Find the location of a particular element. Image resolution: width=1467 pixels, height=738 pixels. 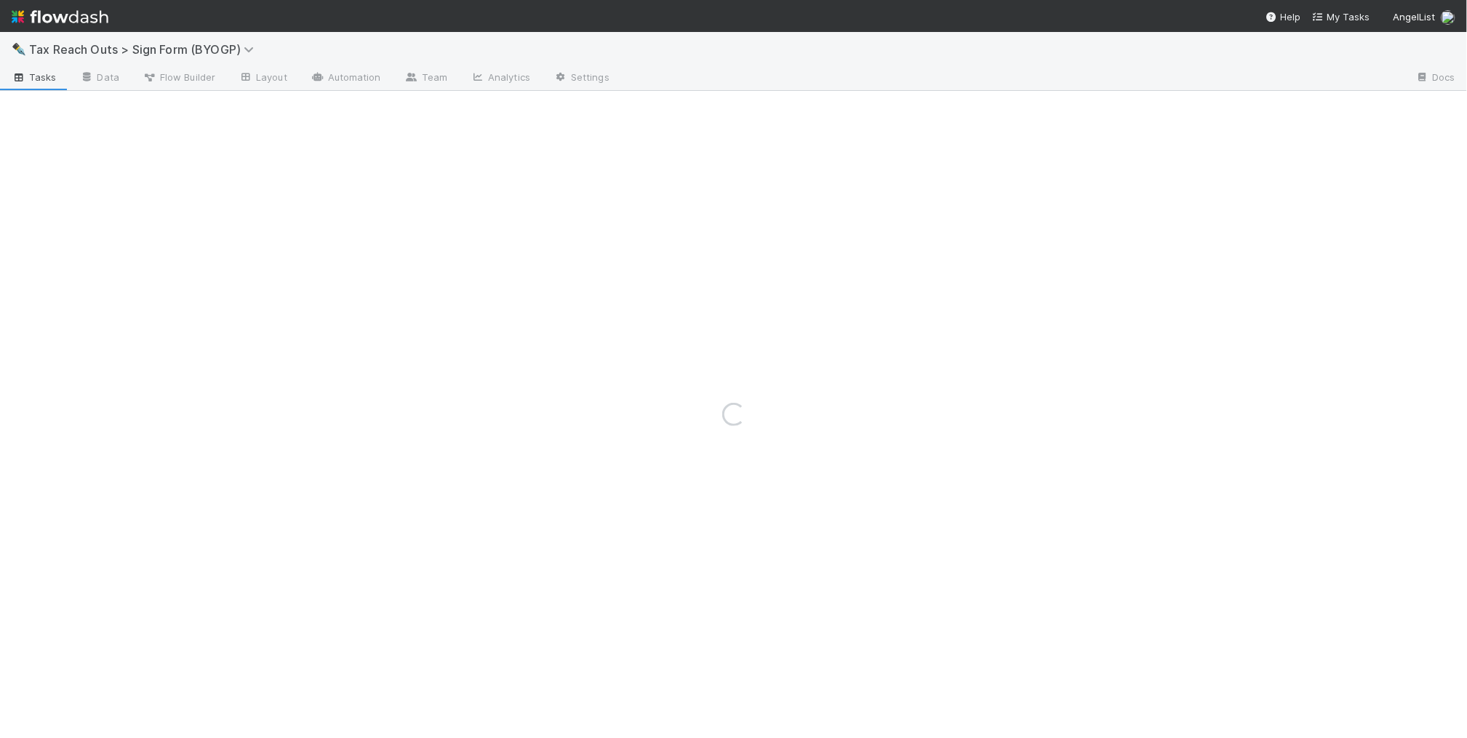

a: Flow Builder is located at coordinates (179, 79).